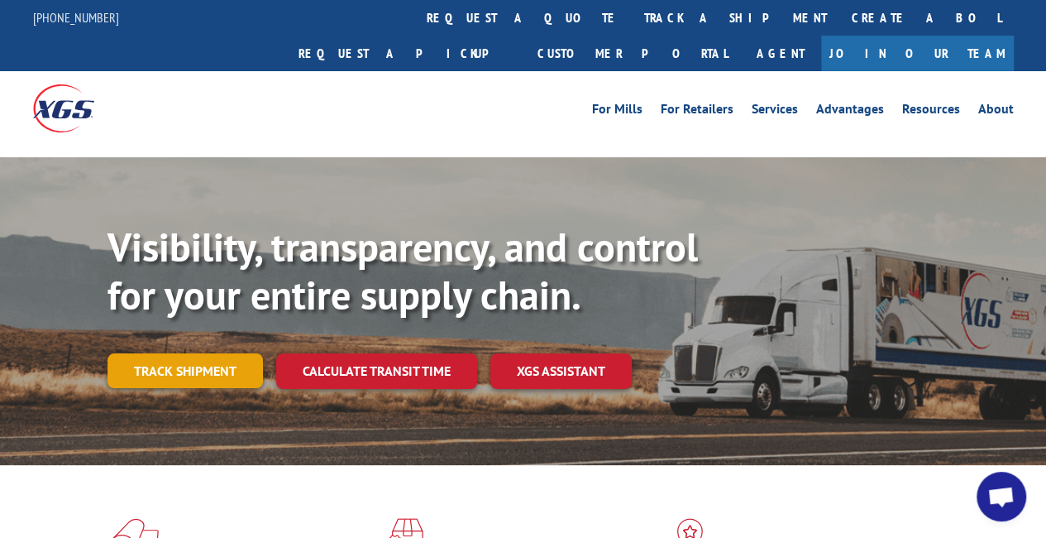  What do you see at coordinates (403, 270) in the screenshot?
I see `b: Visibility, transparency, and control for your entire supply chain.` at bounding box center [403, 270].